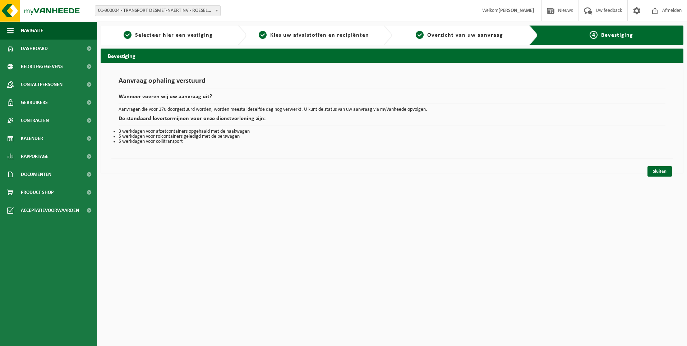  I want to click on span: Kalender, so click(32, 138).